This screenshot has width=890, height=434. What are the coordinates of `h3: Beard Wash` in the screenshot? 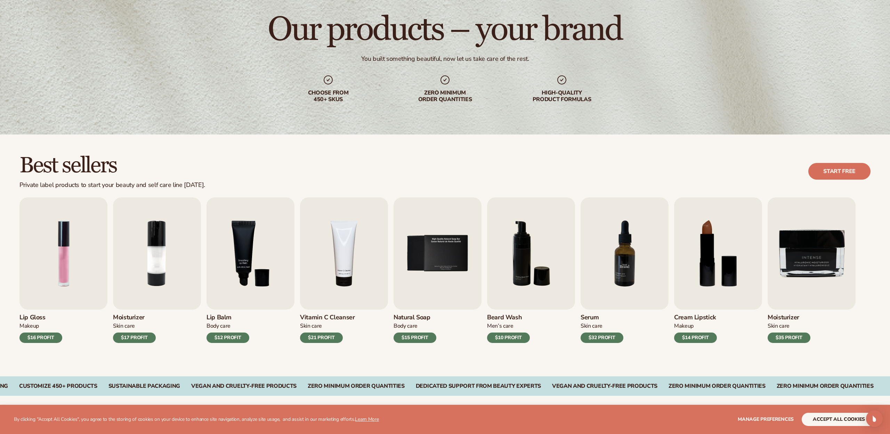 It's located at (508, 318).